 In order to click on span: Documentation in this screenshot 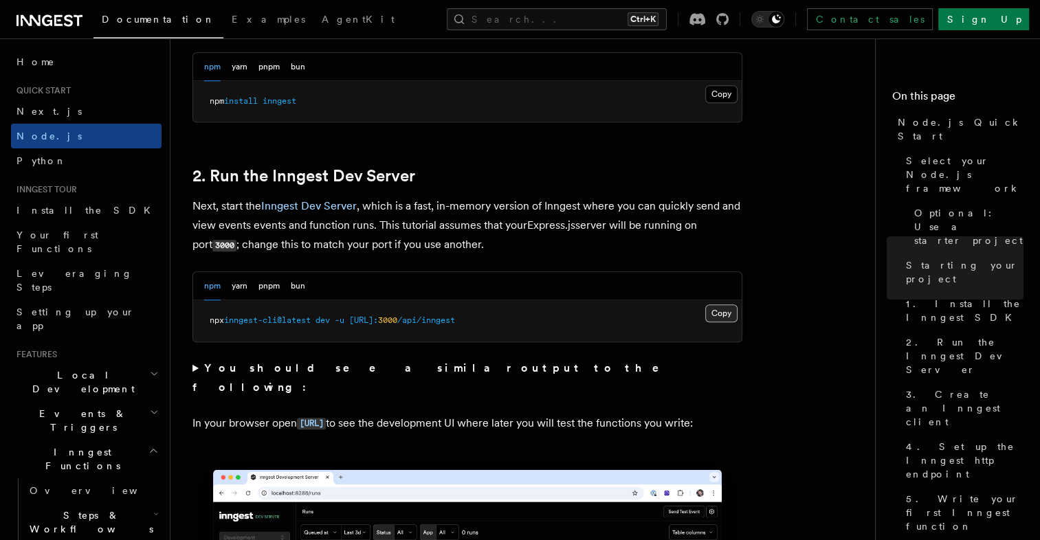, I will do `click(158, 19)`.